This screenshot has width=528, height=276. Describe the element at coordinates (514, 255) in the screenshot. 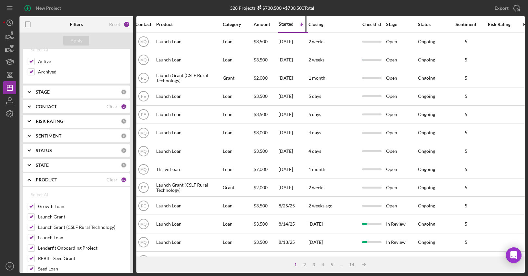

I see `div: Open Intercom Messenger` at that location.